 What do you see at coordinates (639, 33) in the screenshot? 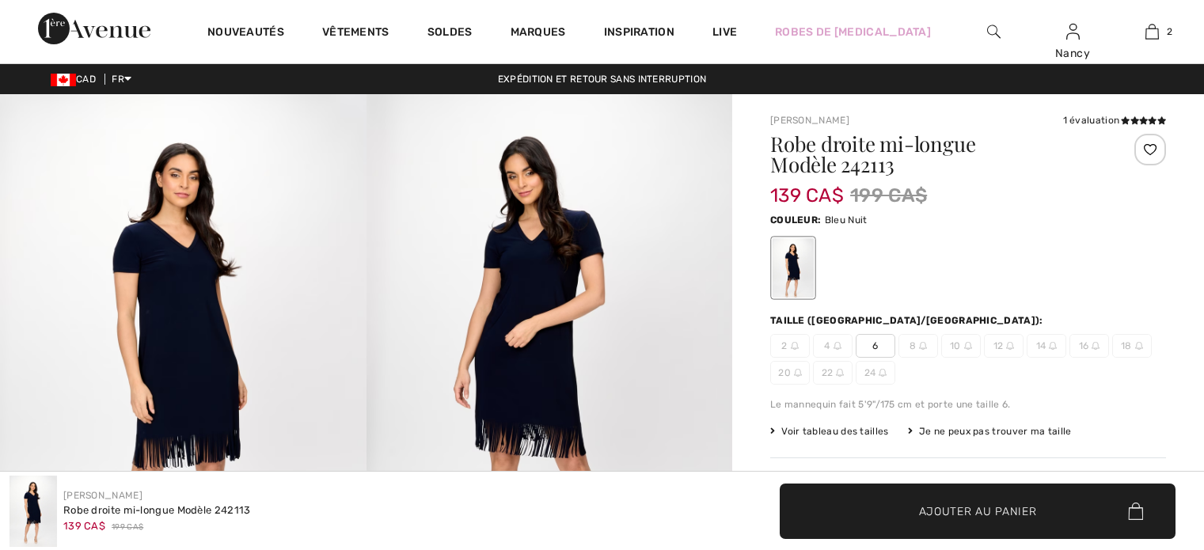
I see `span: Inspiration` at bounding box center [639, 33].